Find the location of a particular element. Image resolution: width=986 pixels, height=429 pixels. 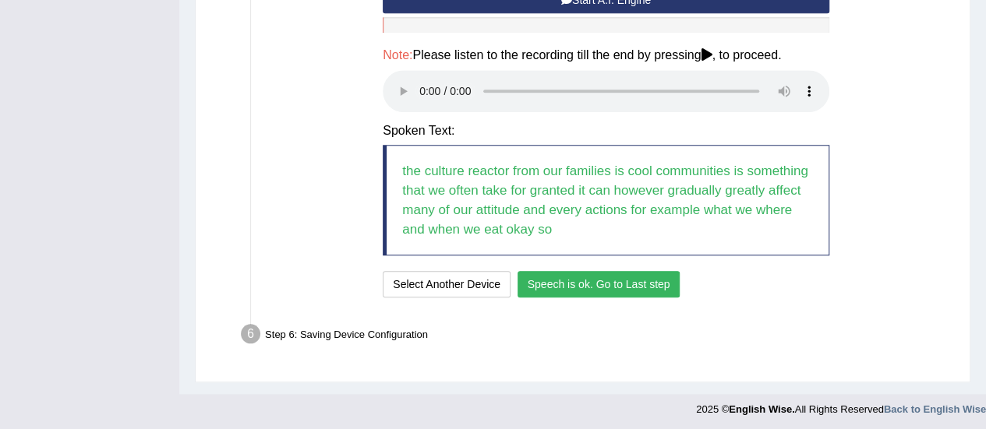

h4: Please listen to the recording till the end by pressing , to proceed. is located at coordinates (606, 55).